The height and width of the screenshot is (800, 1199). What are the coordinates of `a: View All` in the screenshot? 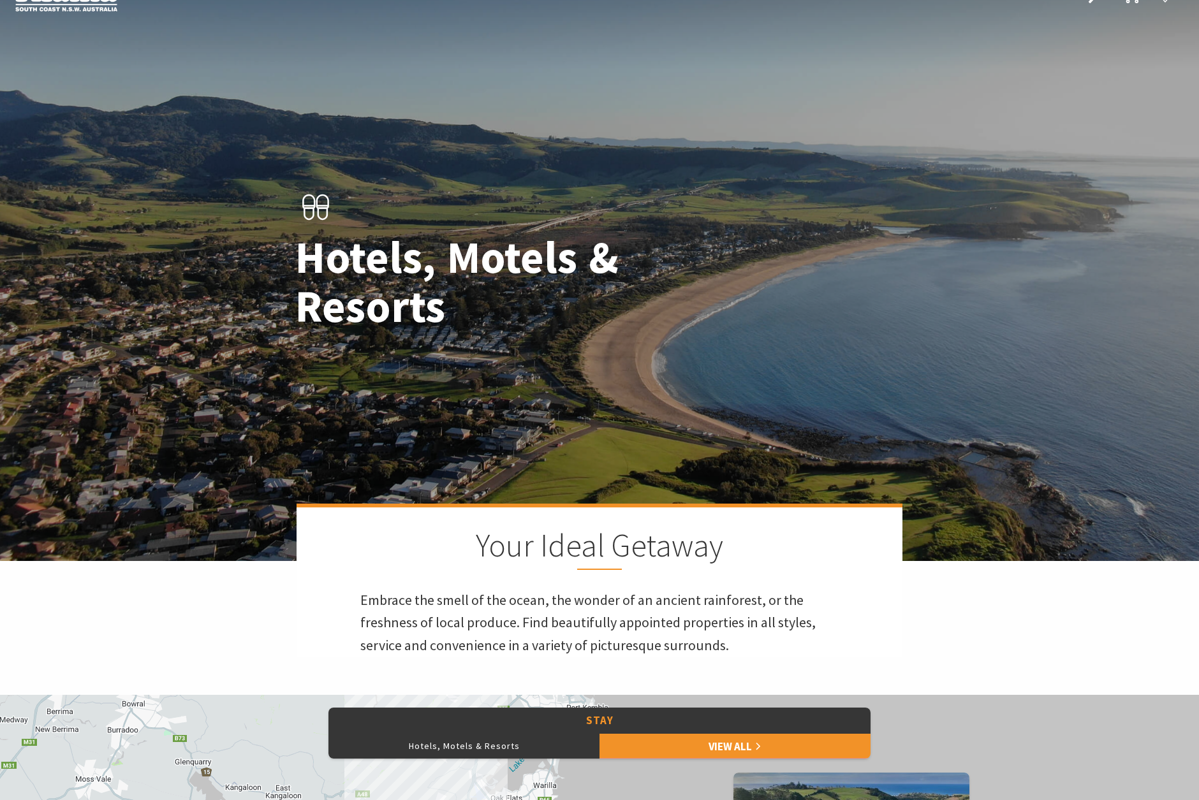 It's located at (735, 746).